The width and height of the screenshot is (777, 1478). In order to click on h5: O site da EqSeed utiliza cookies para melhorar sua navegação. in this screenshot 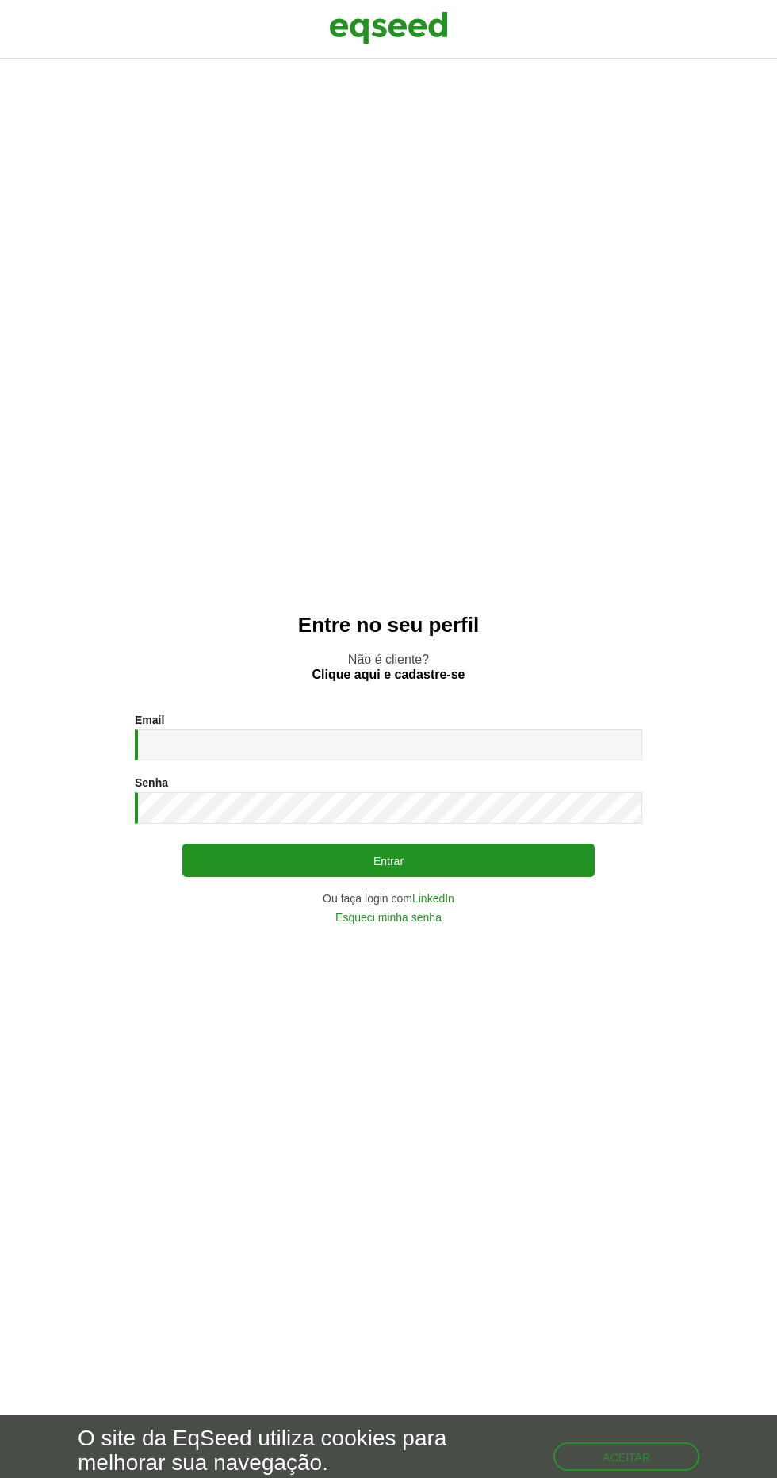, I will do `click(264, 1451)`.